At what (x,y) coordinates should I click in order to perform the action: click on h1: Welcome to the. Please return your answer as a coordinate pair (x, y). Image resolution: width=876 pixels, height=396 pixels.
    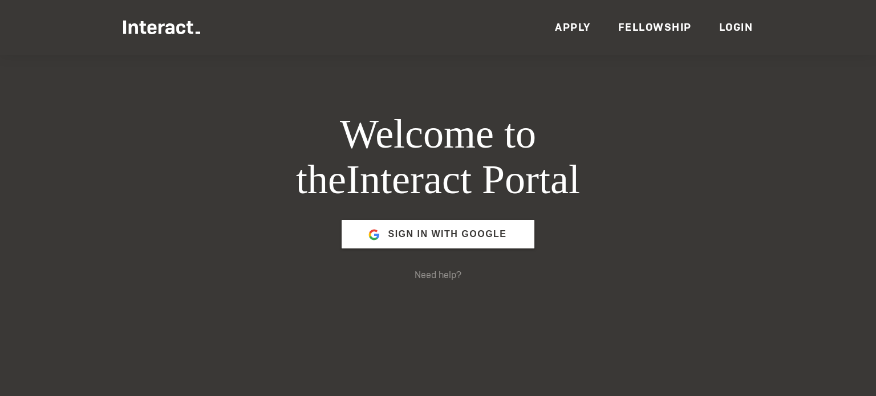
    Looking at the image, I should click on (438, 157).